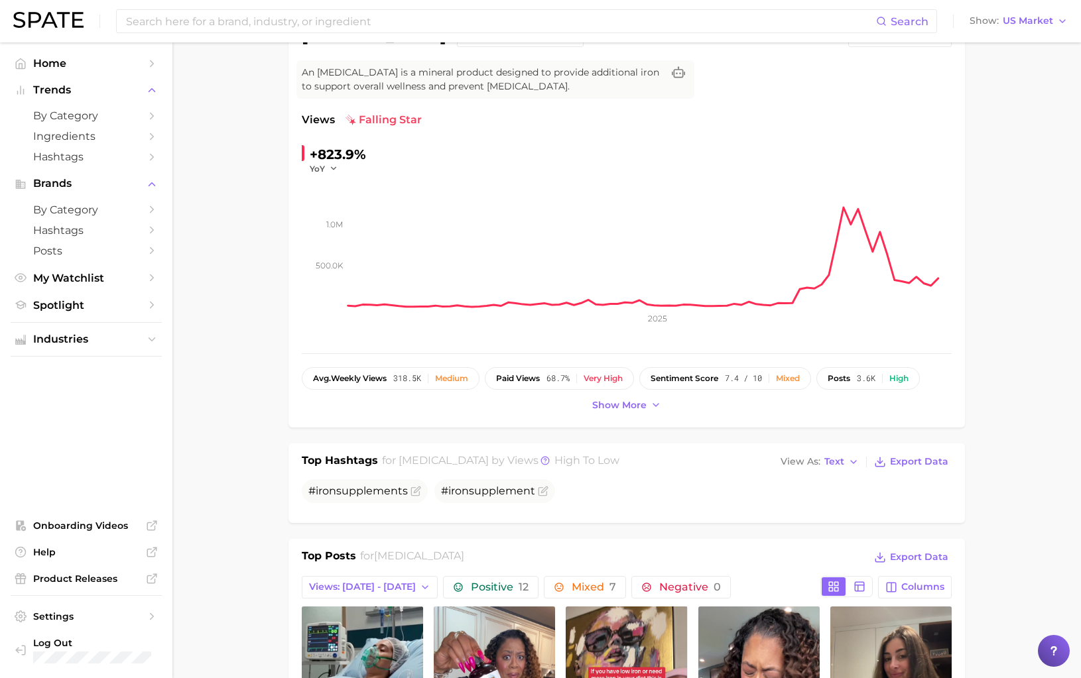 The height and width of the screenshot is (678, 1081). What do you see at coordinates (690, 587) in the screenshot?
I see `span: Negative` at bounding box center [690, 587].